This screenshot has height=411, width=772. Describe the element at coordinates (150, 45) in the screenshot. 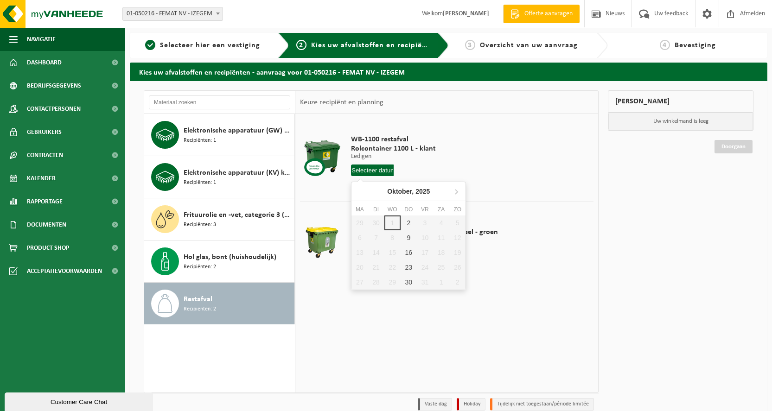

I see `span: 1` at that location.